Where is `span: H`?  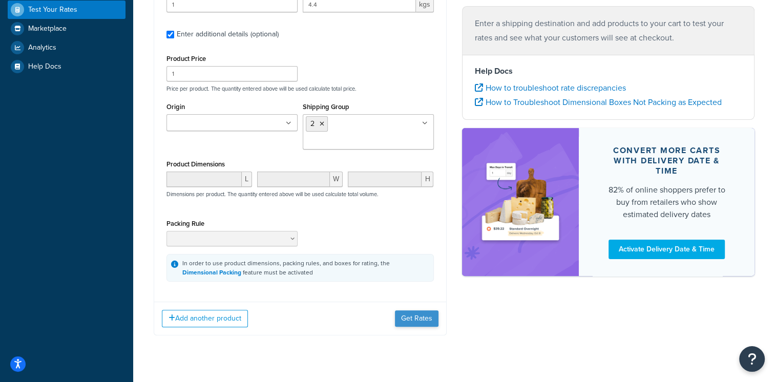 span: H is located at coordinates (427, 179).